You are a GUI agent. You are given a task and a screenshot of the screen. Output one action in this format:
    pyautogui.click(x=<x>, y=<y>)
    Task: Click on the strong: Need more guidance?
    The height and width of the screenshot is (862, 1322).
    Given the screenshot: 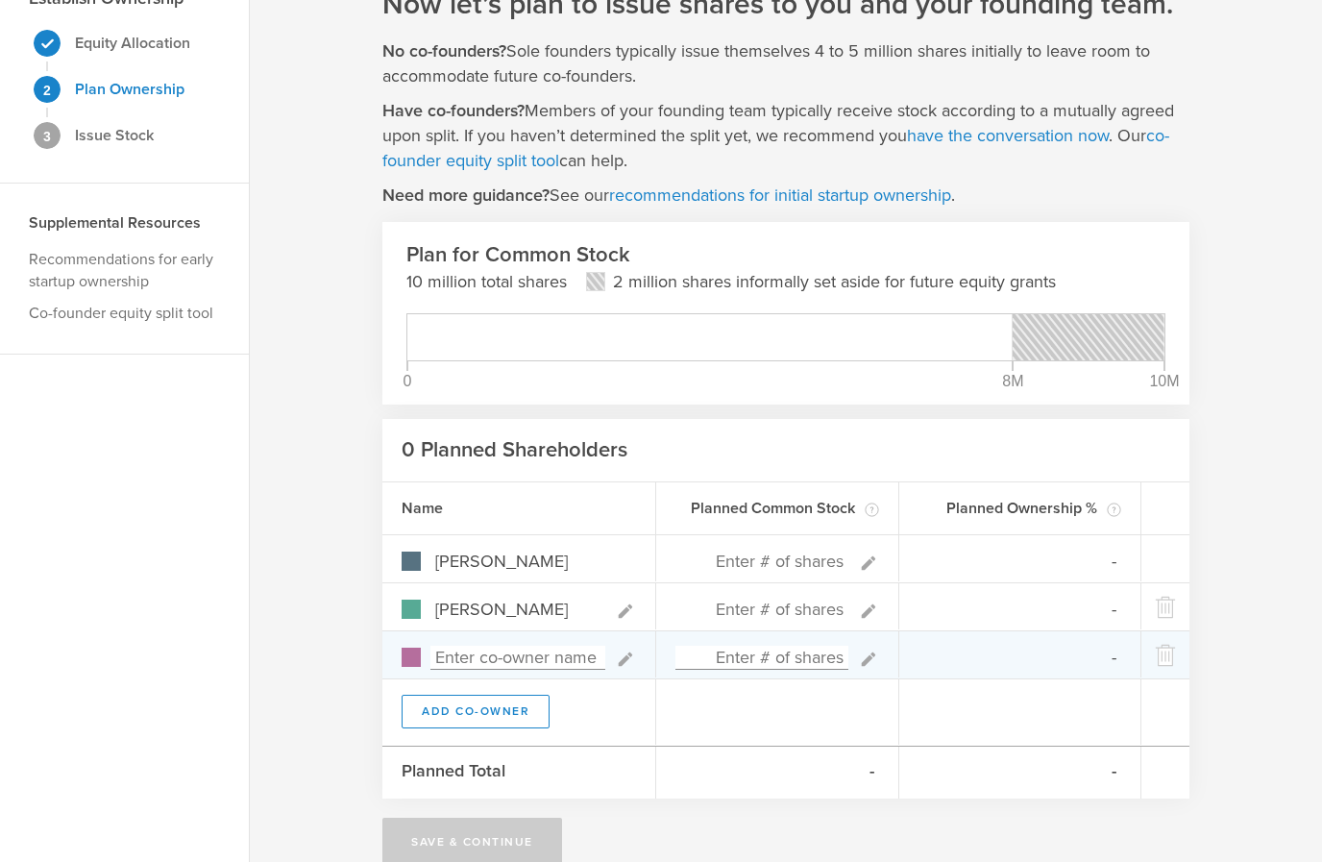 What is the action you would take?
    pyautogui.click(x=466, y=195)
    